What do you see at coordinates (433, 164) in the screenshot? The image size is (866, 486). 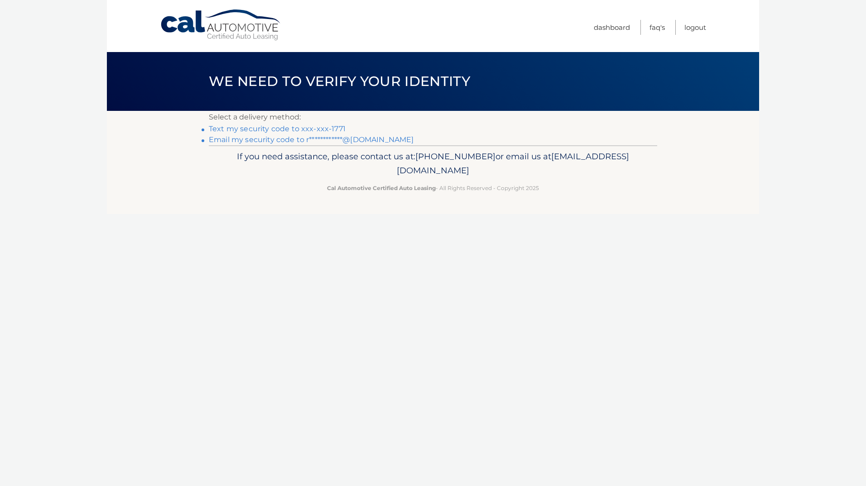 I see `p: If you need assistance, please contact us at: or email us at` at bounding box center [433, 164].